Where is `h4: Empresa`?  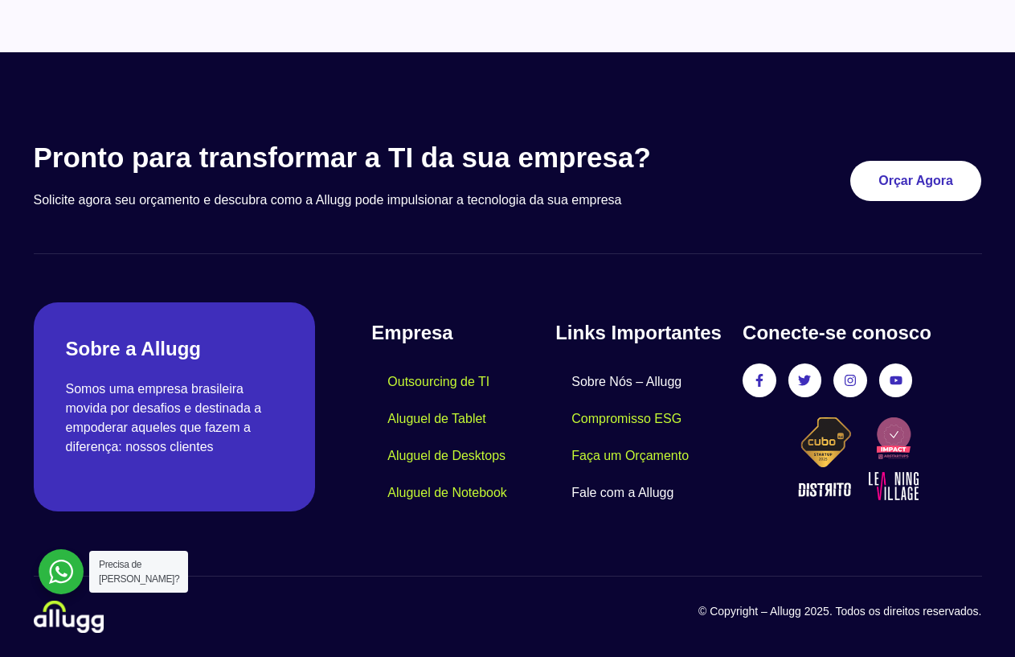
h4: Empresa is located at coordinates (463, 333).